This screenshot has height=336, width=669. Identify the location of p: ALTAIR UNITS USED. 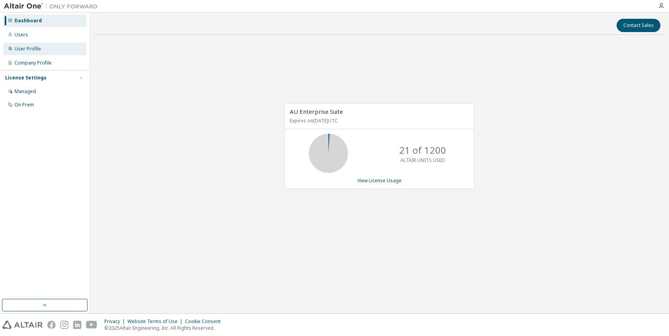
(422, 160).